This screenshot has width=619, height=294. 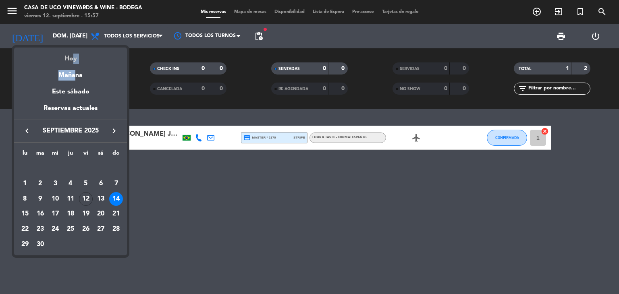 I want to click on div: 16, so click(x=40, y=214).